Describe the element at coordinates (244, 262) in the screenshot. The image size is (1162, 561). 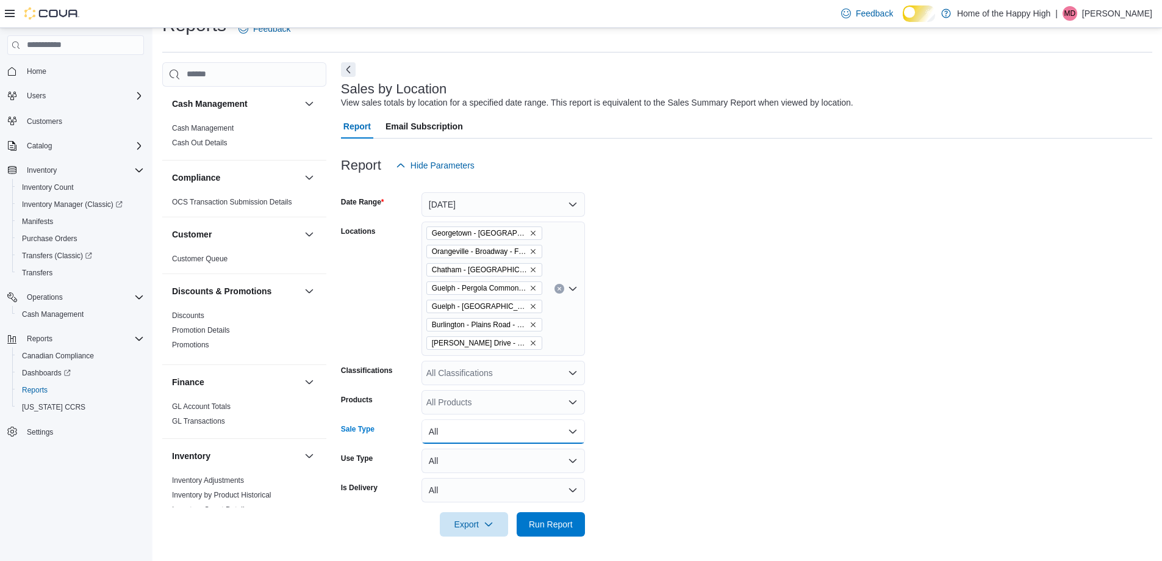
I see `div: Customer` at that location.